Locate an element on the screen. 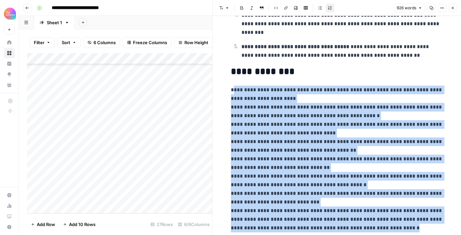  a: Your Data is located at coordinates (9, 85).